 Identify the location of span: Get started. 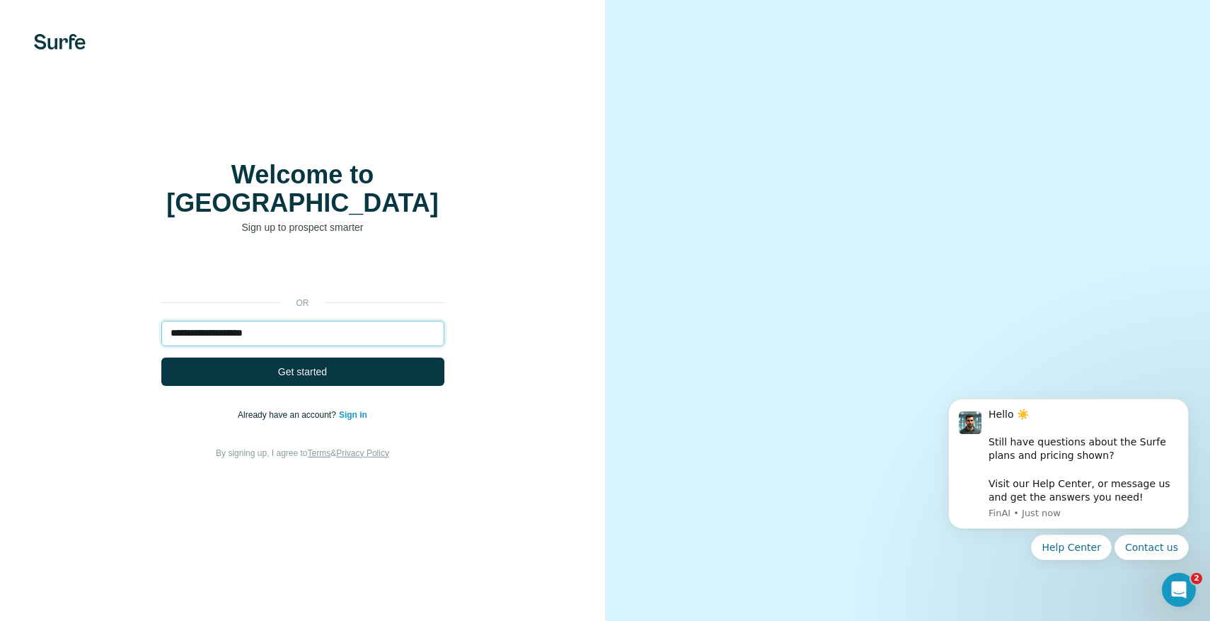
(302, 372).